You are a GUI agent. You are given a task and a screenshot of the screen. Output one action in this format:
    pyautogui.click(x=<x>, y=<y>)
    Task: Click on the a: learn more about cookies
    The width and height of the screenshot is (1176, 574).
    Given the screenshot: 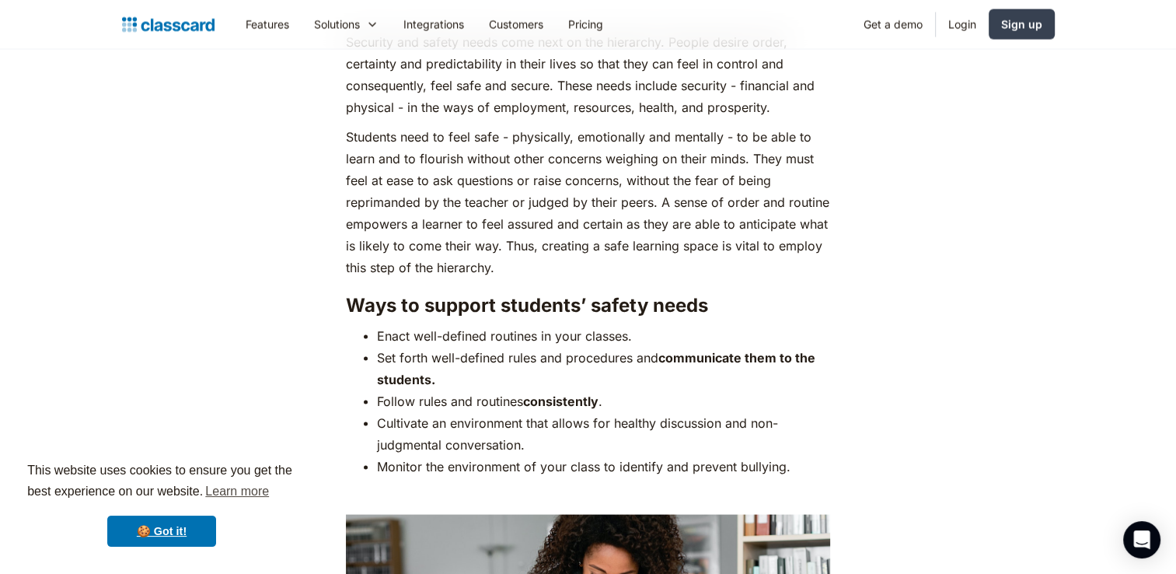 What is the action you would take?
    pyautogui.click(x=237, y=491)
    